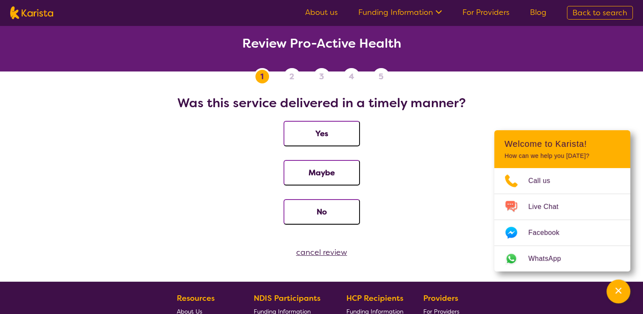 The image size is (643, 314). What do you see at coordinates (381, 77) in the screenshot?
I see `span: 5` at bounding box center [381, 77].